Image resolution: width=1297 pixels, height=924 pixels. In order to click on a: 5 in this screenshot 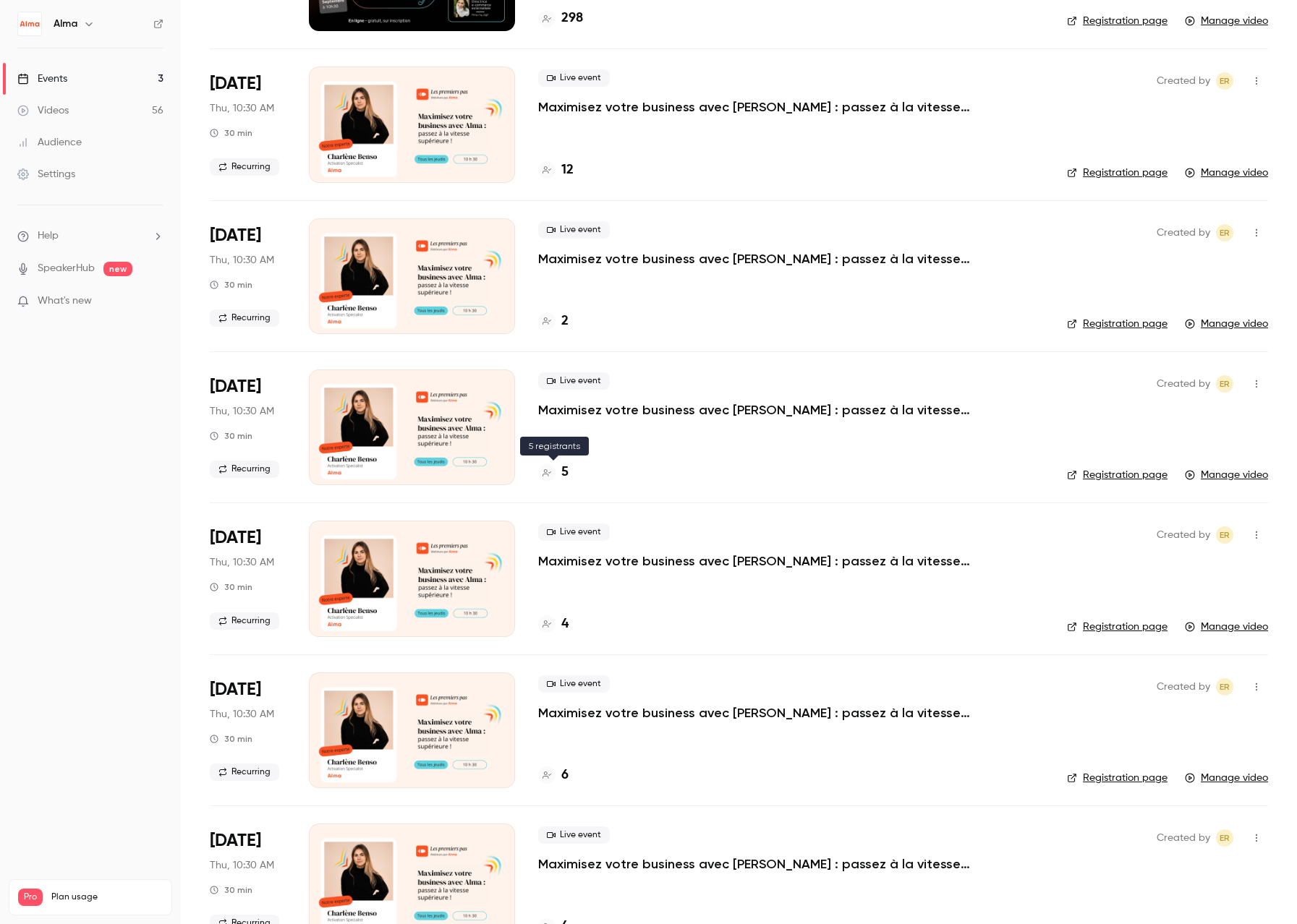, I will do `click(553, 473)`.